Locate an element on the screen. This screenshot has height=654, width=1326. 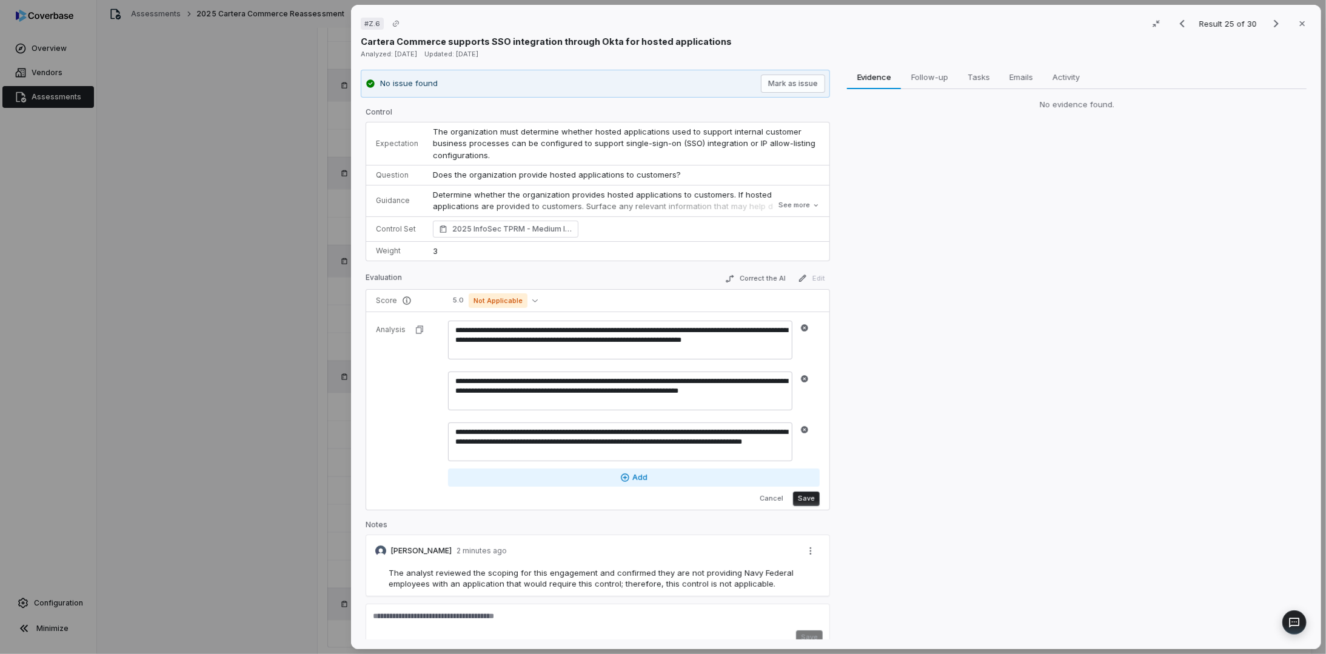
p: Cartera Commerce supports SSO integration through Okta for hosted applications is located at coordinates (546, 41).